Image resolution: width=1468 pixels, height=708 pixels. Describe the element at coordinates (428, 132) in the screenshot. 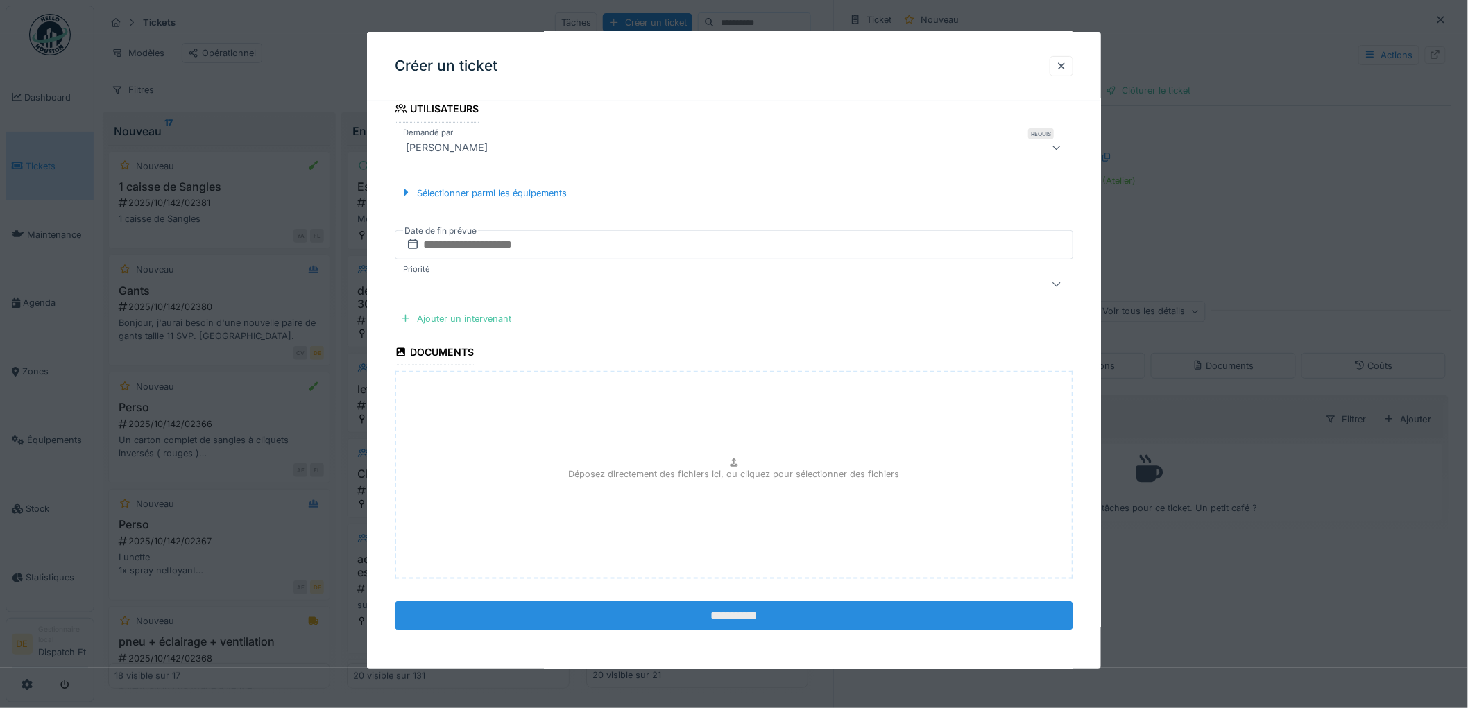

I see `label: Demandé par` at that location.